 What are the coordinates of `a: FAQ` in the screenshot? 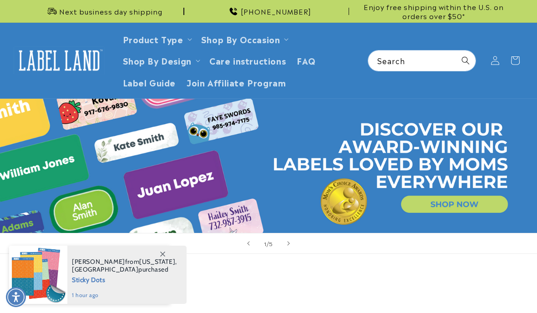 It's located at (306, 60).